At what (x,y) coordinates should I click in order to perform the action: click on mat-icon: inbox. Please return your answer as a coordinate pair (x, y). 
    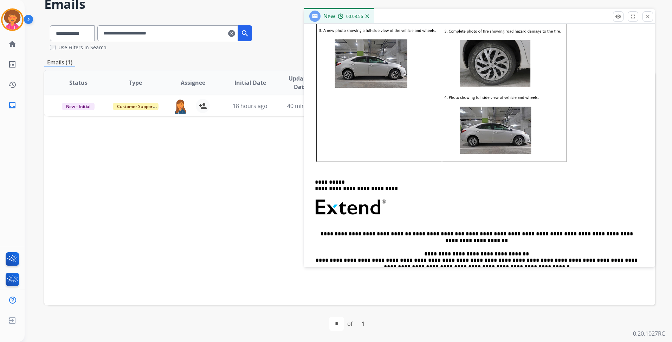
    Looking at the image, I should click on (12, 105).